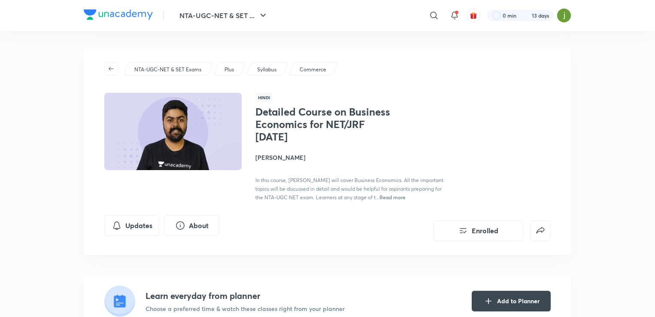 The image size is (655, 317). Describe the element at coordinates (267, 70) in the screenshot. I see `p: Syllabus` at that location.